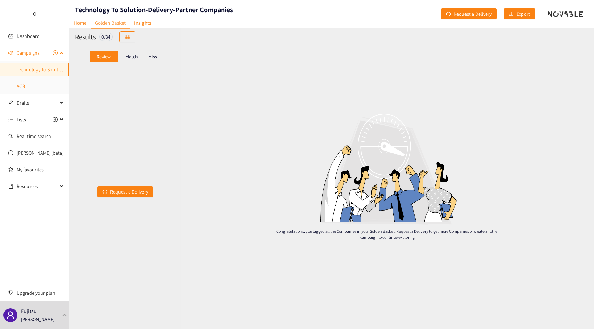 The height and width of the screenshot is (329, 594). I want to click on span: edit, so click(11, 103).